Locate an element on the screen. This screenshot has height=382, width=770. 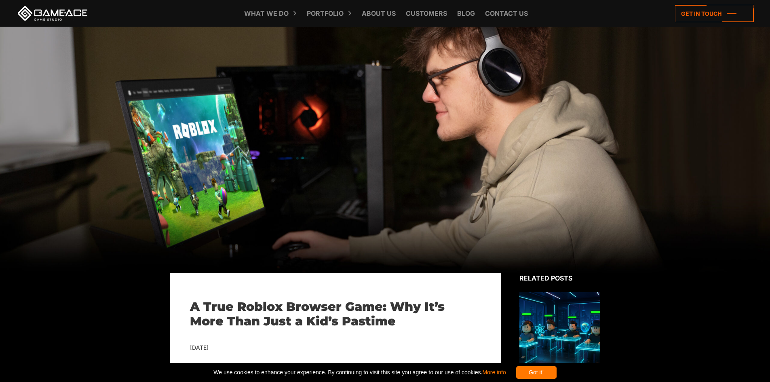
span: We use cookies to enhance your experience. By continuing to visit this site you agree to our use ... is located at coordinates (359, 372).